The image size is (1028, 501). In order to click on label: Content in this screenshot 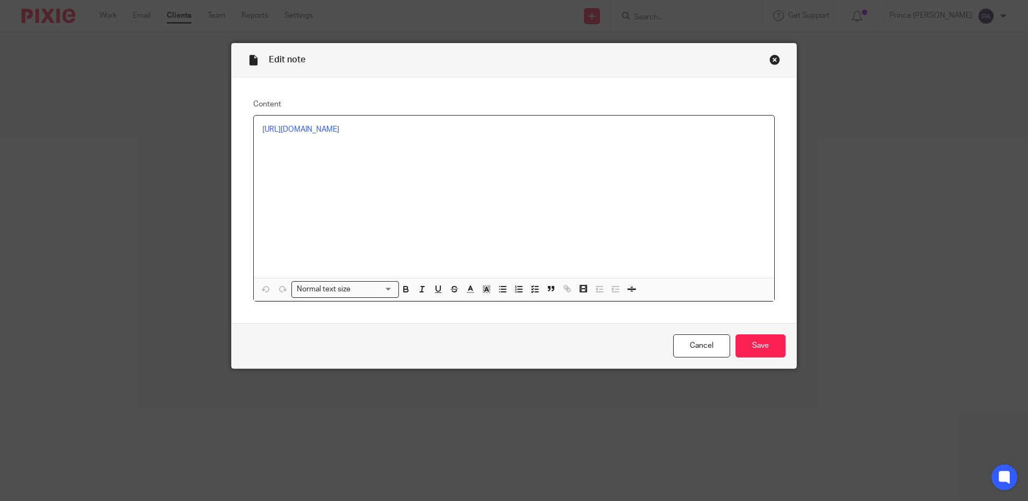, I will do `click(514, 104)`.